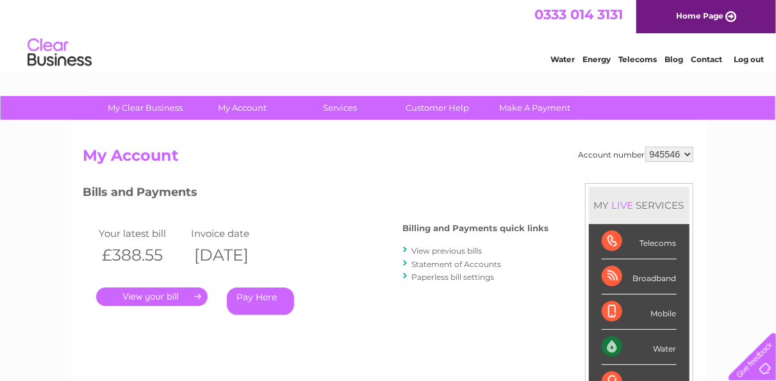  Describe the element at coordinates (447, 251) in the screenshot. I see `a: View previous bills` at that location.